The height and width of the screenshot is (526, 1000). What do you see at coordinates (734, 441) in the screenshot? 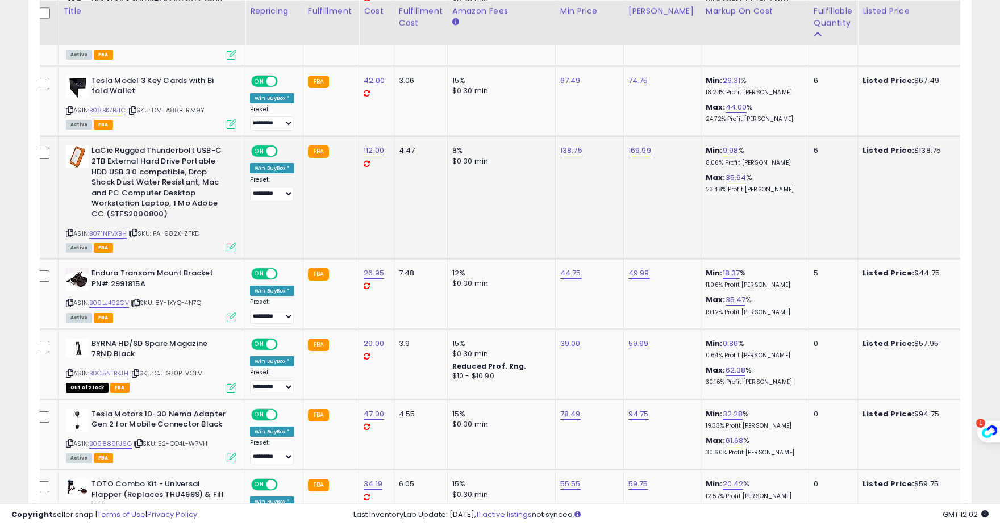
I see `a: 61.68` at bounding box center [734, 441].